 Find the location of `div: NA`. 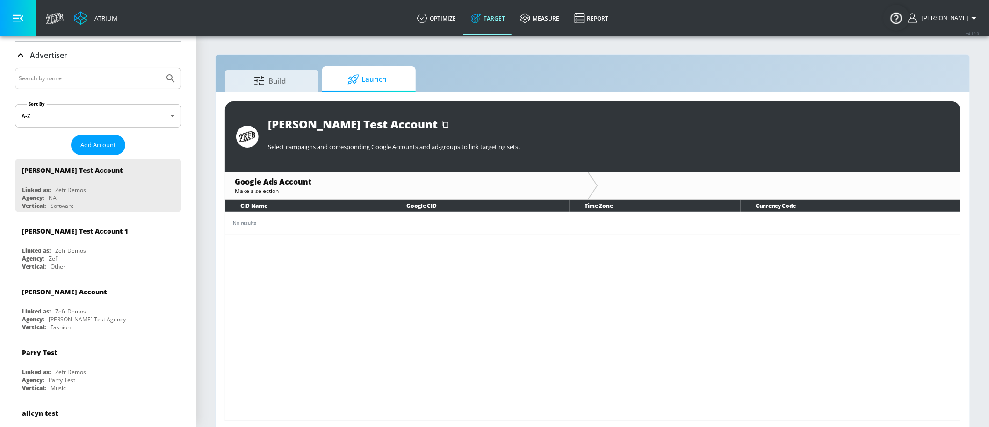

div: NA is located at coordinates (52, 198).